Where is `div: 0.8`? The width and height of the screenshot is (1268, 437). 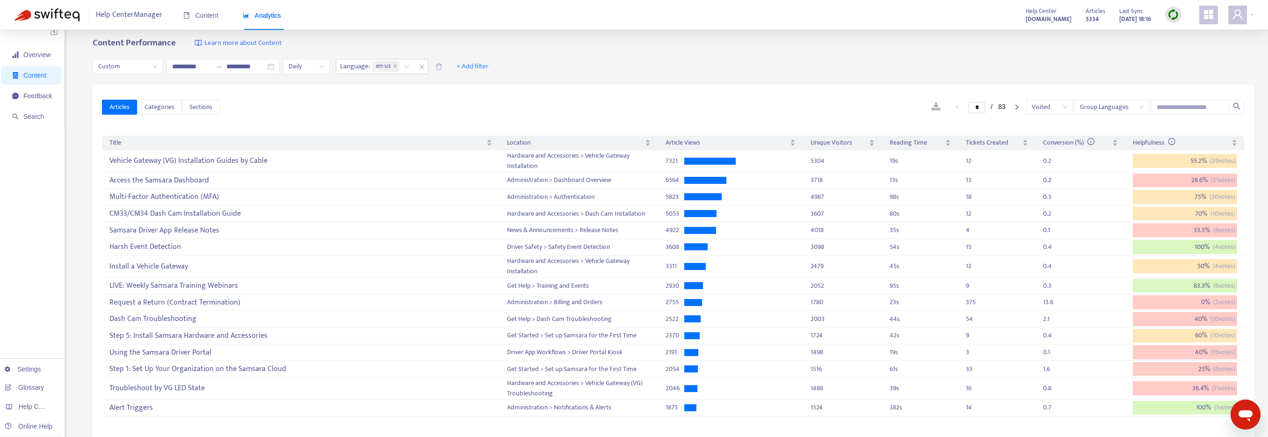 div: 0.8 is located at coordinates (1053, 388).